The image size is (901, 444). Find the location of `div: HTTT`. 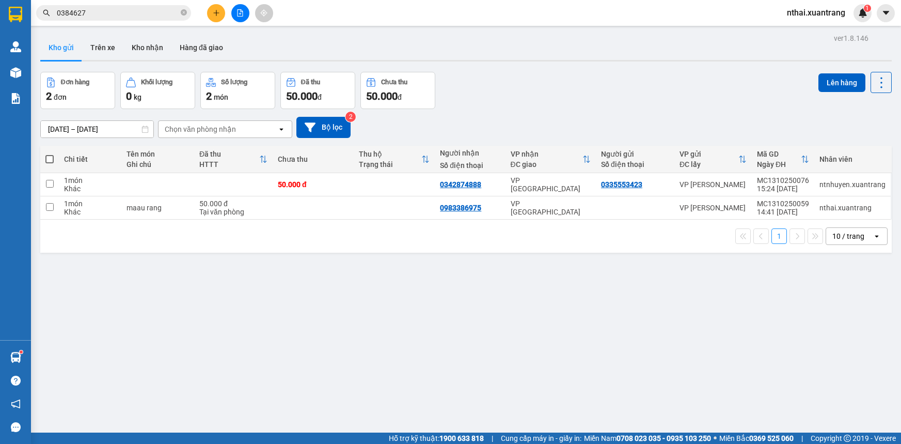

div: HTTT is located at coordinates (229, 164).